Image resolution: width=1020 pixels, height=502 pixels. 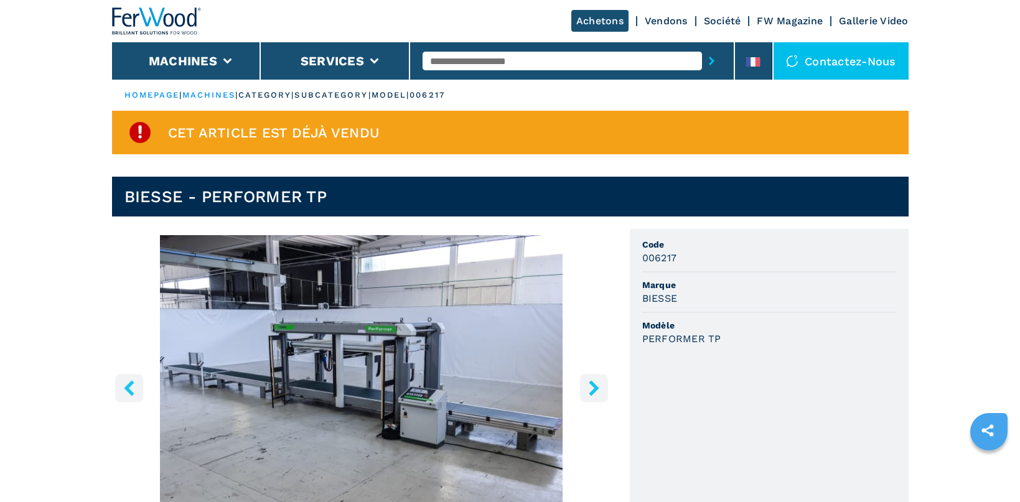 What do you see at coordinates (841, 61) in the screenshot?
I see `div: Contactez-nous` at bounding box center [841, 61].